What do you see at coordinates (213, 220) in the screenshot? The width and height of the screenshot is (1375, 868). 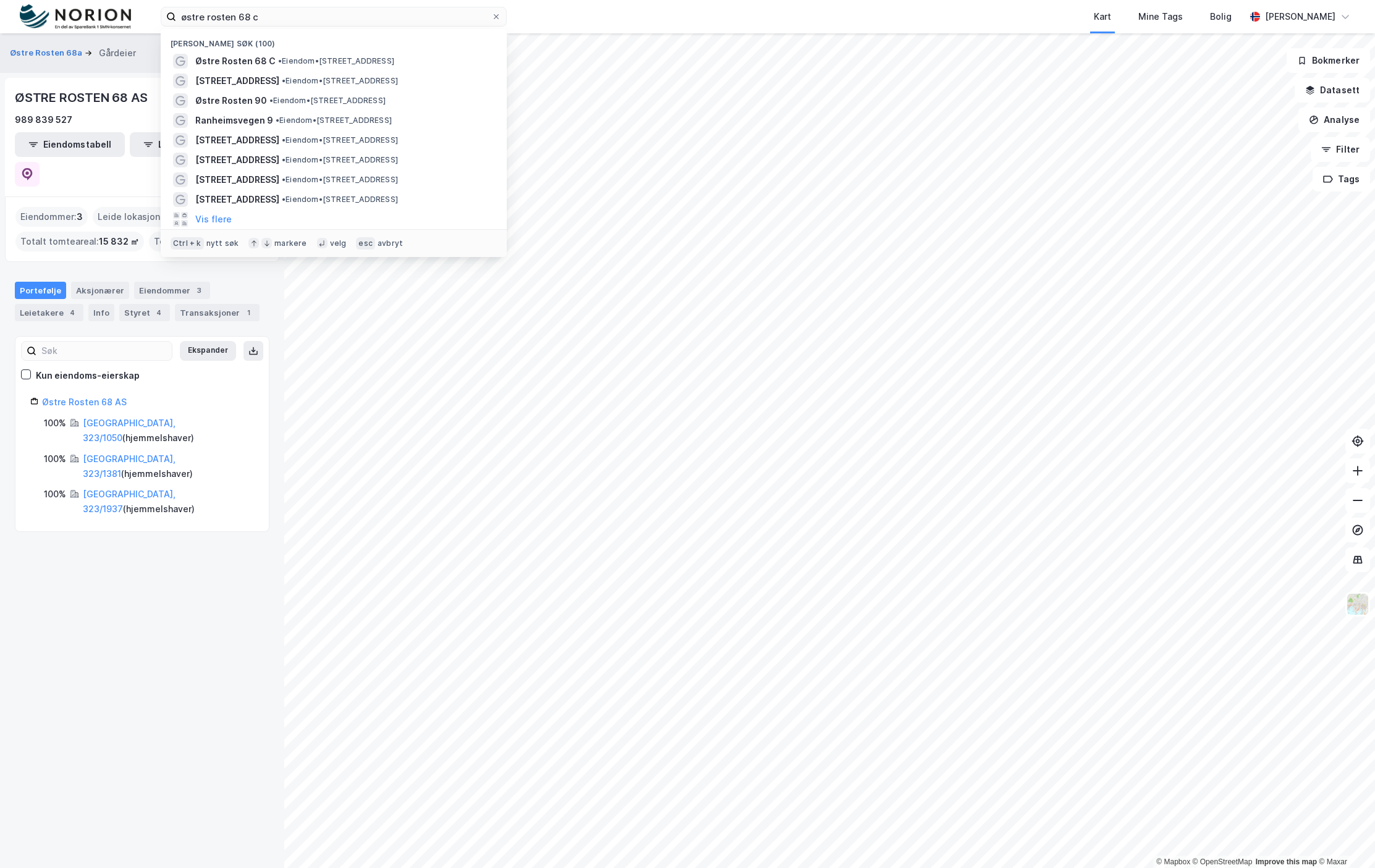 I see `button: Vis flere` at bounding box center [213, 220].